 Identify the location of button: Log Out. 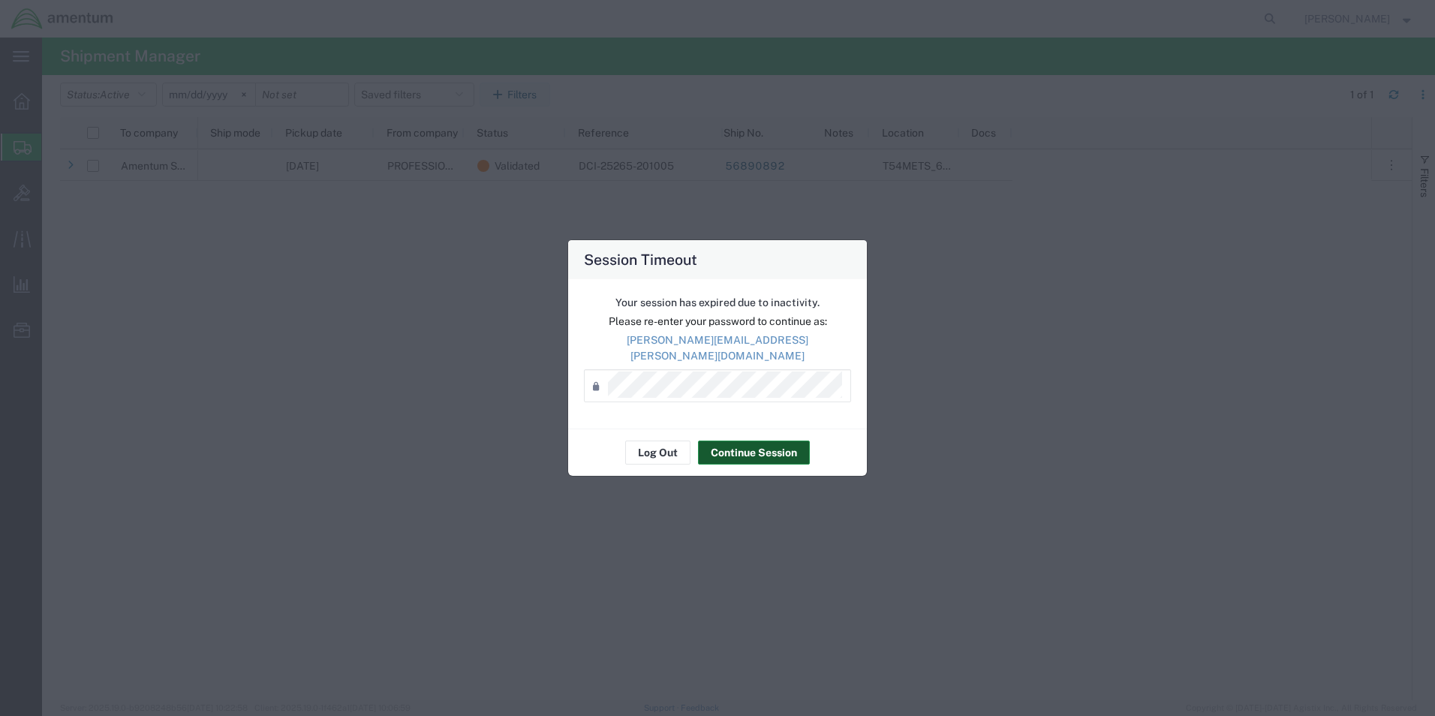
(658, 453).